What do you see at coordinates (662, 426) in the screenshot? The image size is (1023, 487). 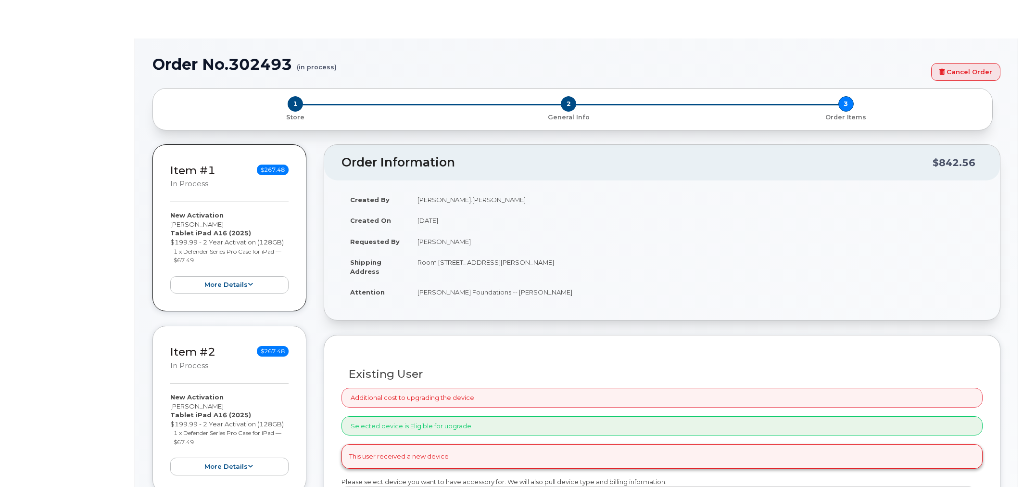 I see `div: Selected device is Eligible for upgrade` at bounding box center [662, 426].